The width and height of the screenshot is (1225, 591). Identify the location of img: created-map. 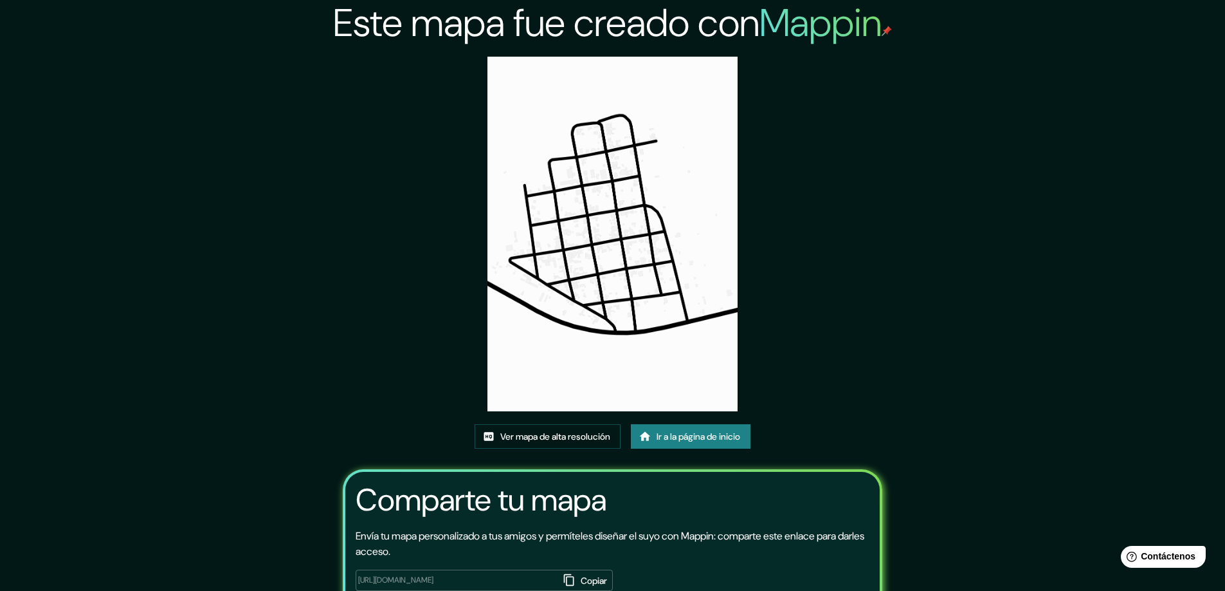
(612, 234).